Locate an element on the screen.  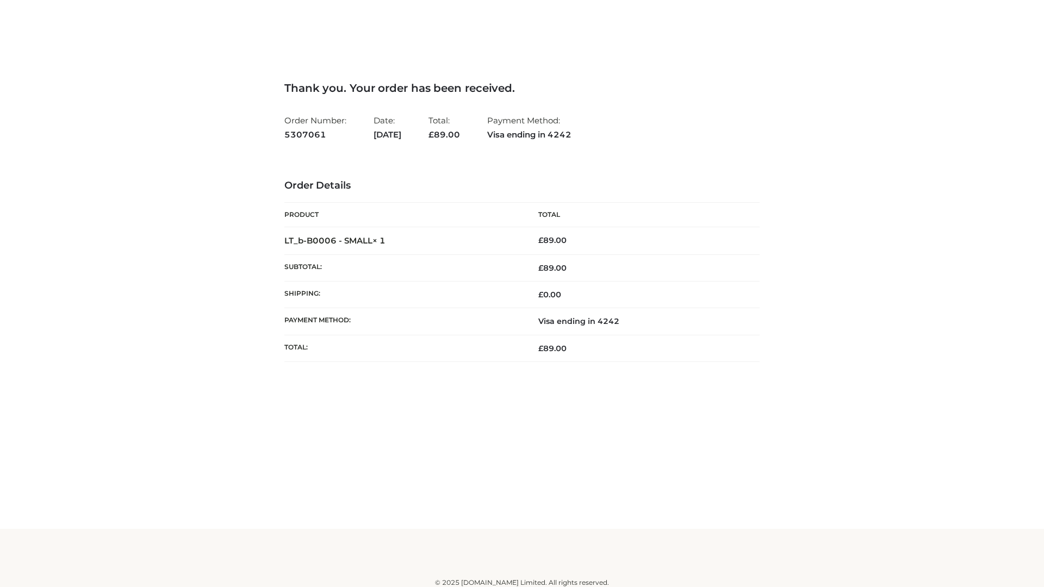
strong: 5307061 is located at coordinates (315, 135).